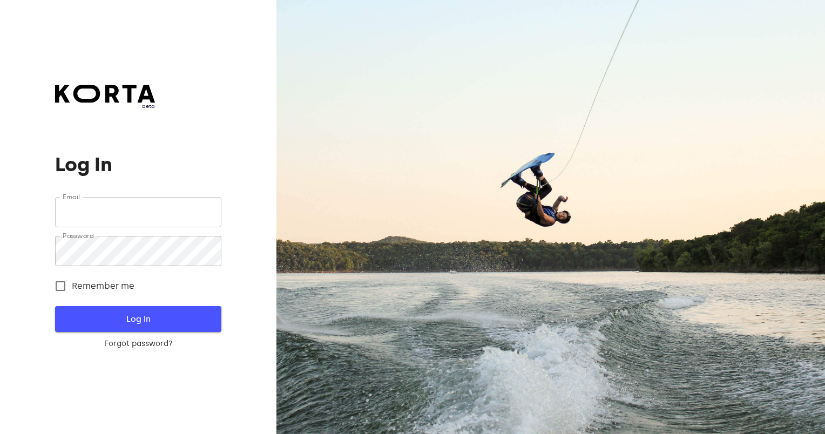 The image size is (825, 434). What do you see at coordinates (138, 344) in the screenshot?
I see `a: Forgot password?` at bounding box center [138, 344].